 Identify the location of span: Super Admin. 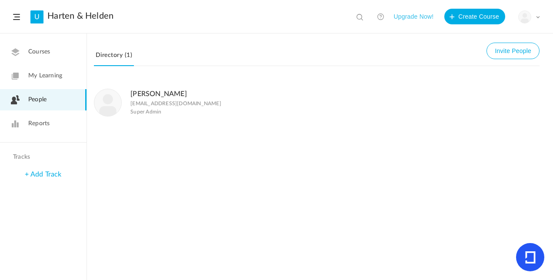
(146, 112).